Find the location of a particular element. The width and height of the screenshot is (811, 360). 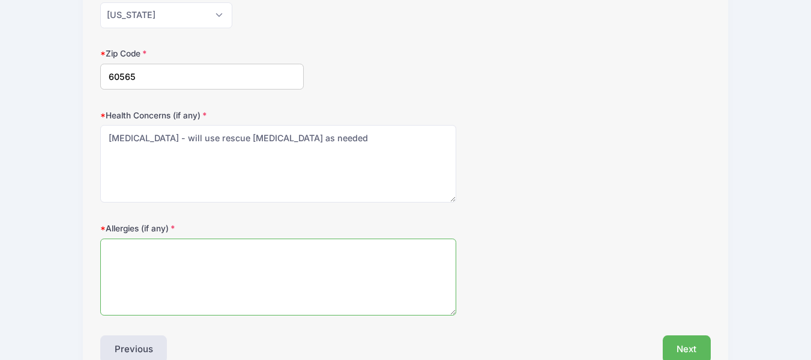

label: Health Concerns (if any) is located at coordinates (202, 115).